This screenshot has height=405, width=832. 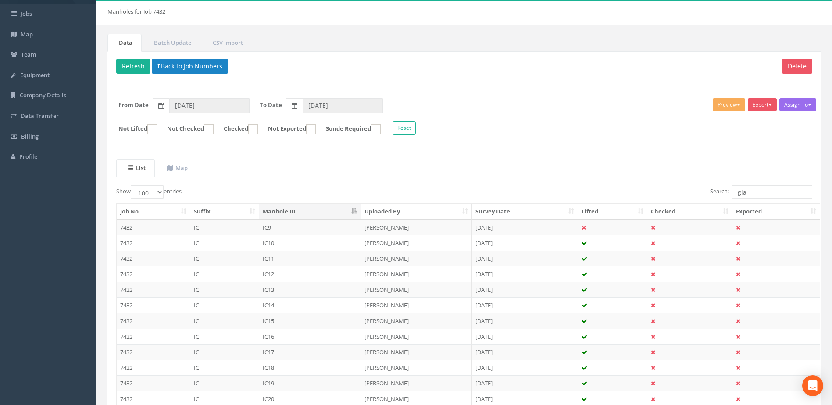 I want to click on td: IC18, so click(x=310, y=368).